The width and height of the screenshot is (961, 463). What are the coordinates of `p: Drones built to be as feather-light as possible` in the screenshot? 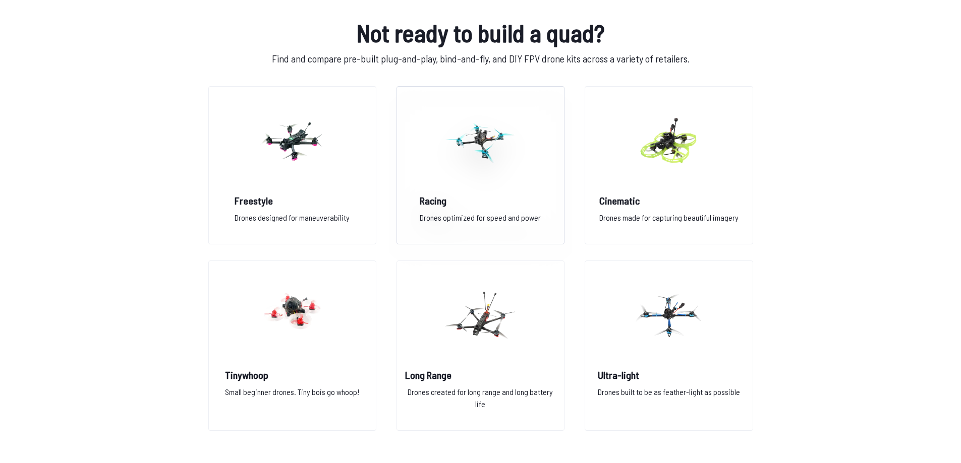 It's located at (669, 402).